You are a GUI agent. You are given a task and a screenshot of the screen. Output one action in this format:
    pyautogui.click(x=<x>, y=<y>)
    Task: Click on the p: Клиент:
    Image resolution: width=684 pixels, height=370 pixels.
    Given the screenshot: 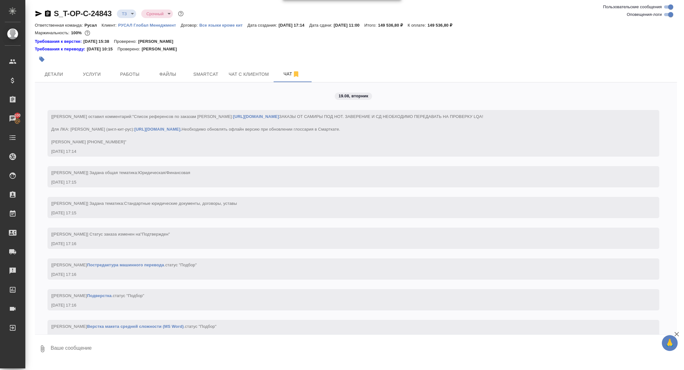 What is the action you would take?
    pyautogui.click(x=110, y=25)
    